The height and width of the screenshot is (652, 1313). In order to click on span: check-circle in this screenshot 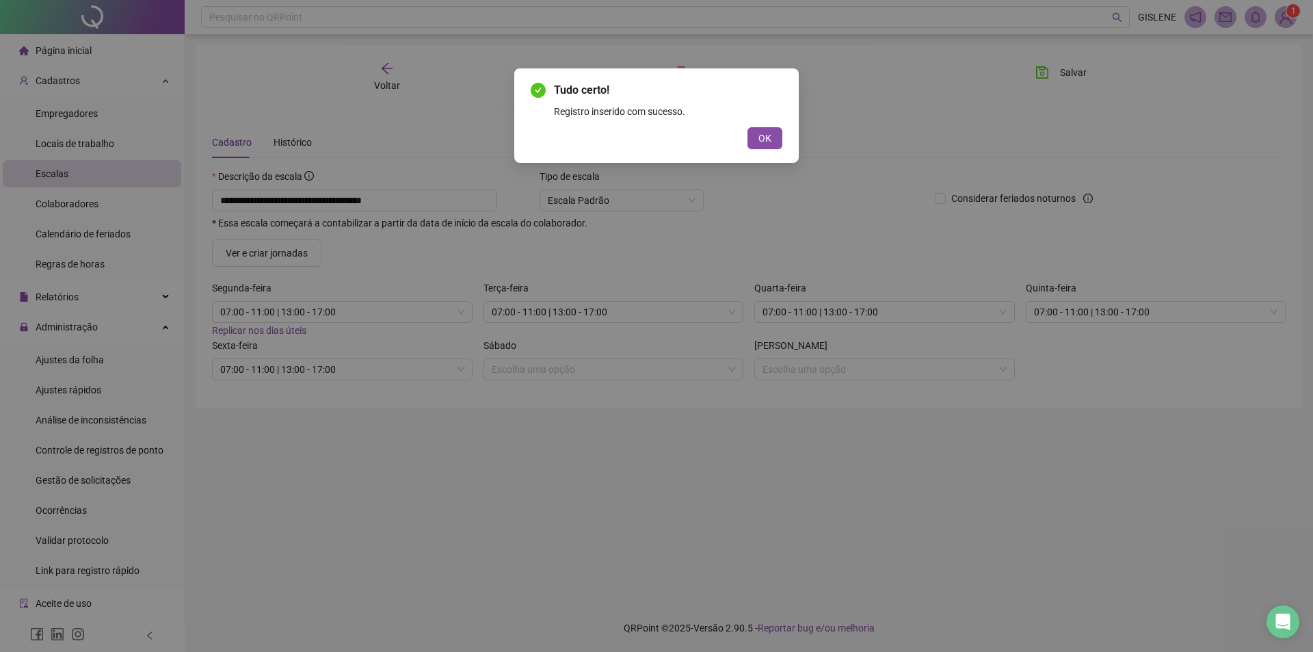, I will do `click(538, 90)`.